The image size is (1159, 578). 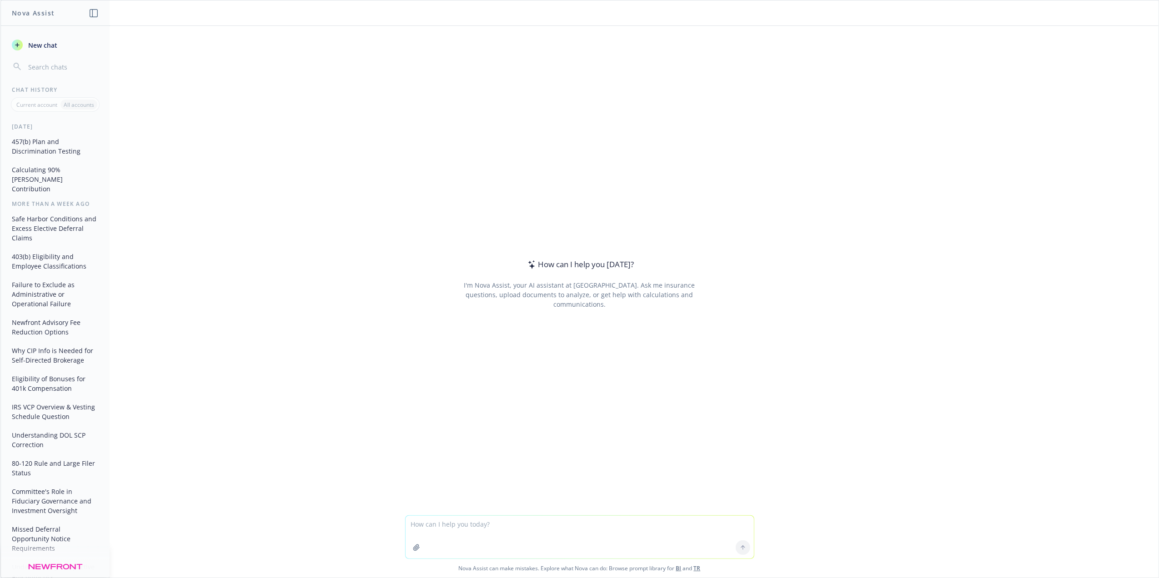 I want to click on button: 403(b) Eligibility and Employee Classifications, so click(x=55, y=261).